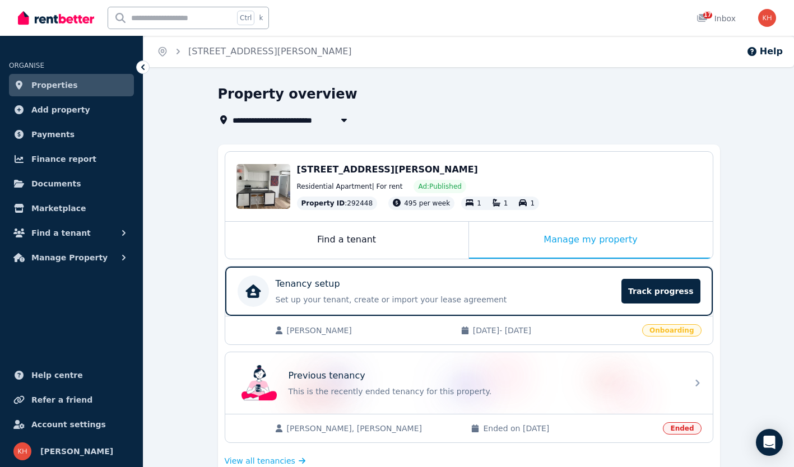 The image size is (794, 467). Describe the element at coordinates (61, 110) in the screenshot. I see `span: Add property` at that location.